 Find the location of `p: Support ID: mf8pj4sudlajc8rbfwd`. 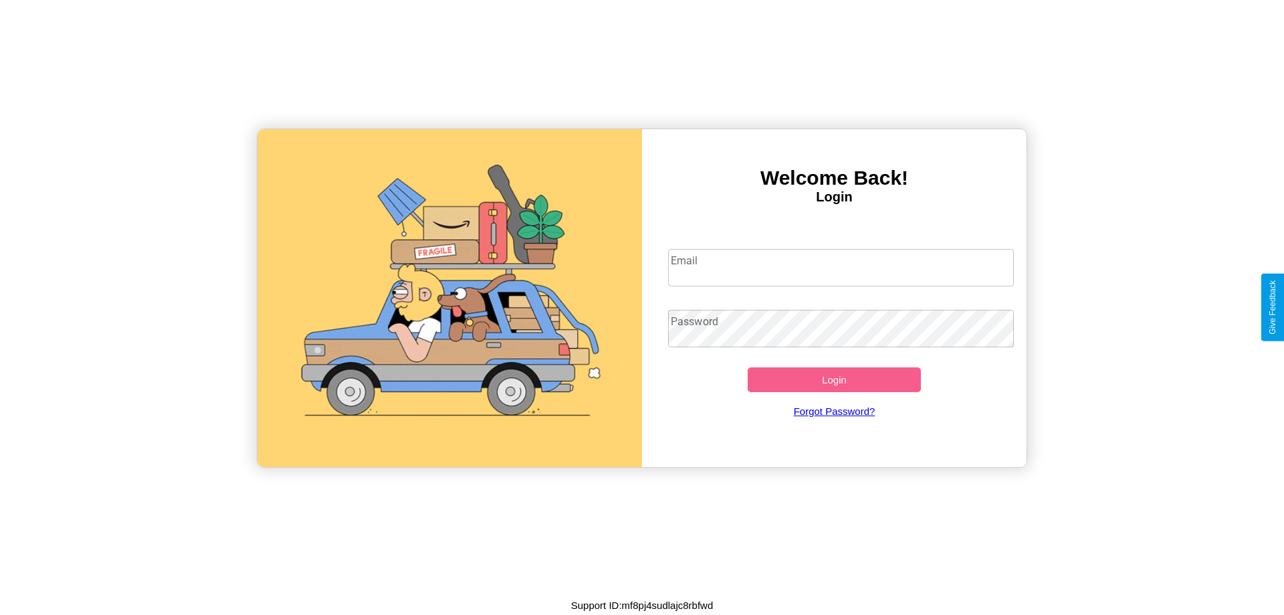

p: Support ID: mf8pj4sudlajc8rbfwd is located at coordinates (642, 605).